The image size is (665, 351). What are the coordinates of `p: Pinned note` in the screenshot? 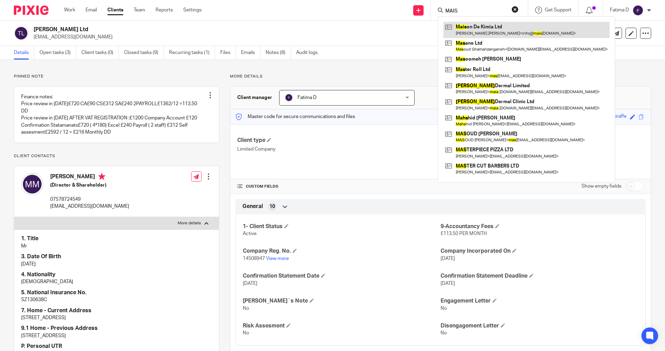 It's located at (116, 77).